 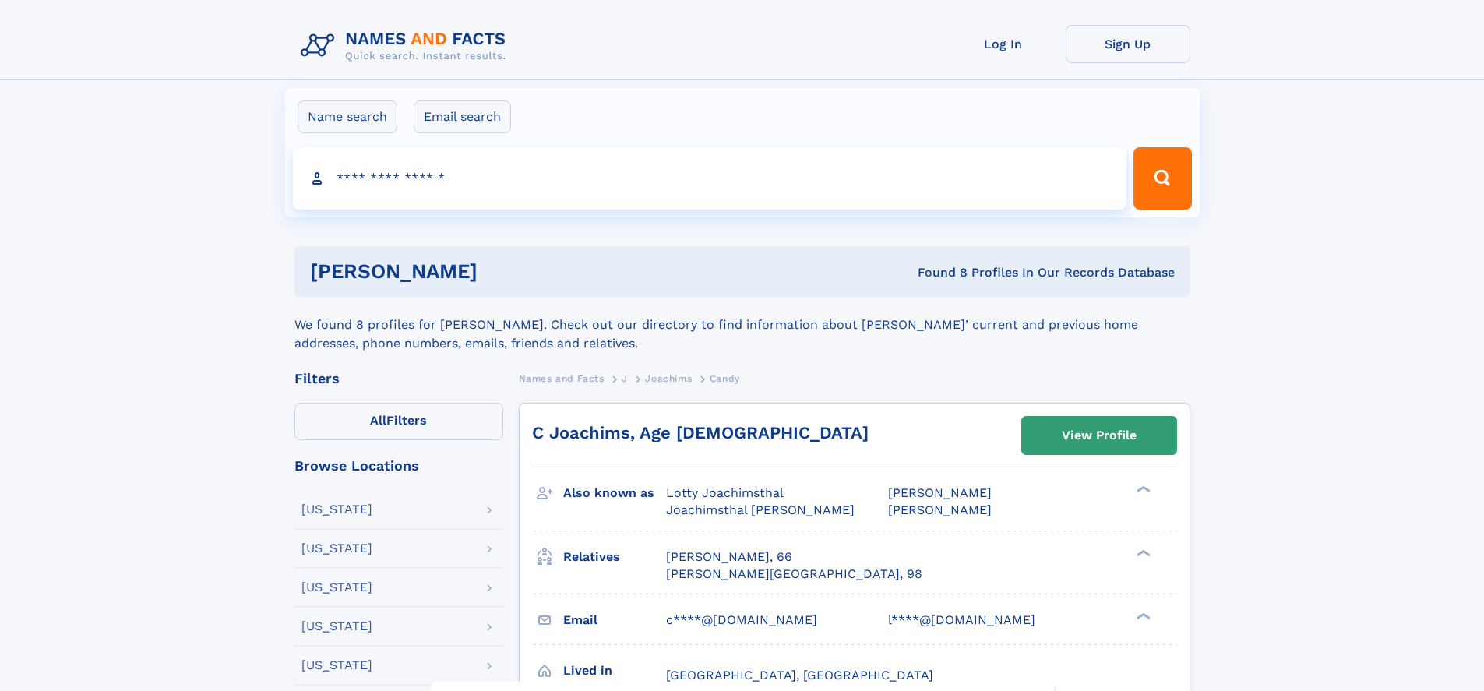 What do you see at coordinates (615, 620) in the screenshot?
I see `h3: Email` at bounding box center [615, 620].